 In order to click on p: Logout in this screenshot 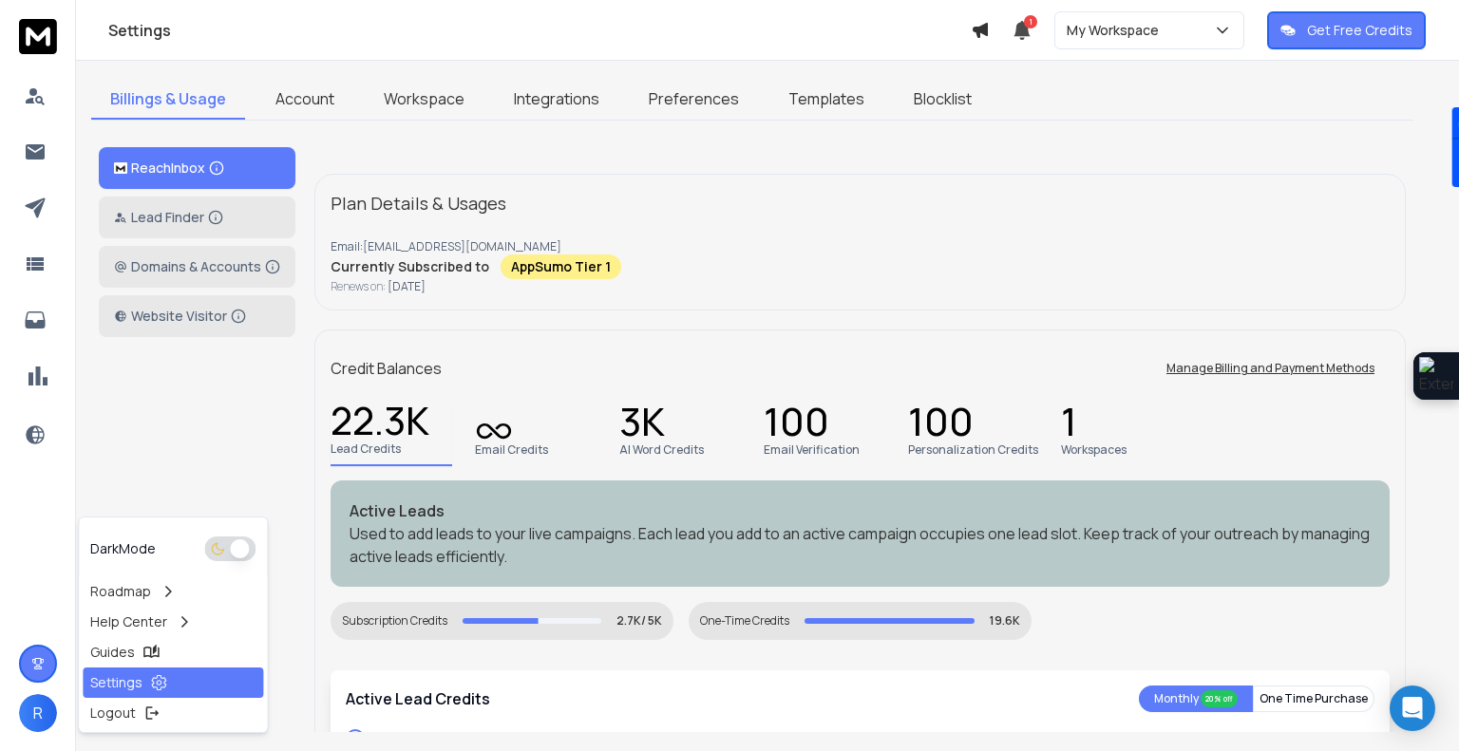, I will do `click(113, 713)`.